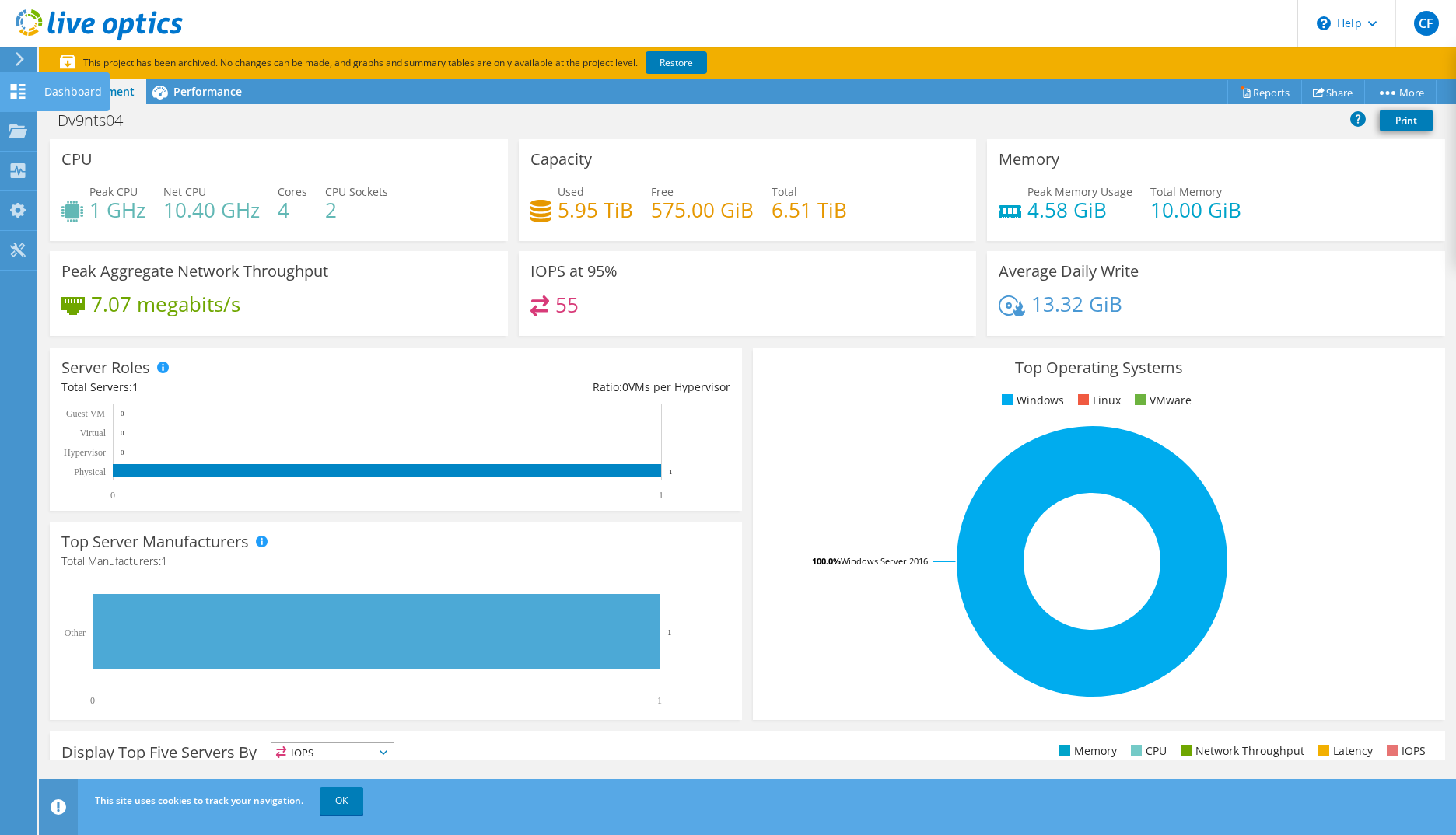 The width and height of the screenshot is (1456, 835). What do you see at coordinates (356, 210) in the screenshot?
I see `h4: 2` at bounding box center [356, 210].